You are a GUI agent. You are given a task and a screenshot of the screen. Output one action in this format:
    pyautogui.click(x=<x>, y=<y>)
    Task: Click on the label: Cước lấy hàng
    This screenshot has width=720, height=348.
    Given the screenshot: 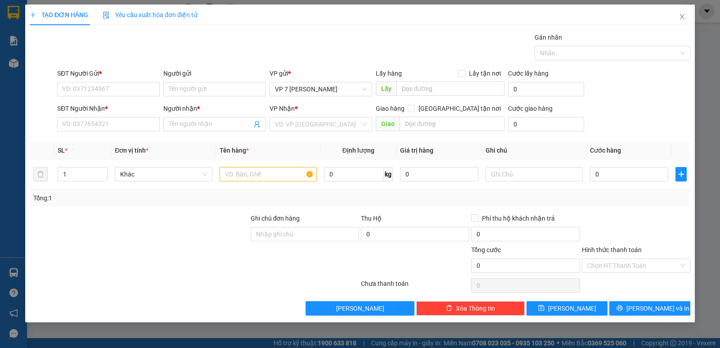 What is the action you would take?
    pyautogui.click(x=528, y=73)
    